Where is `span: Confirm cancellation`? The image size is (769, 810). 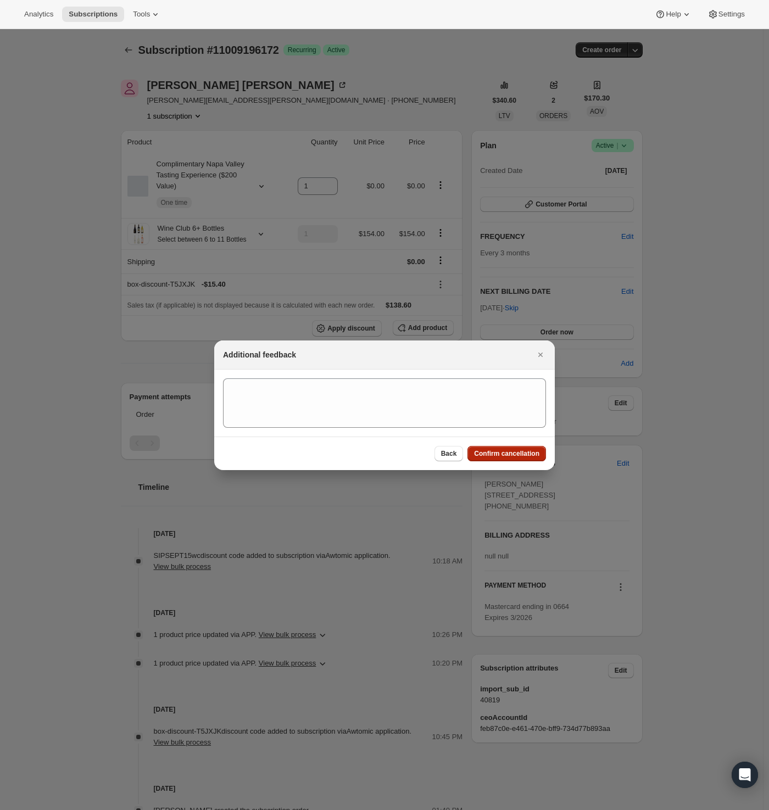 span: Confirm cancellation is located at coordinates (506, 453).